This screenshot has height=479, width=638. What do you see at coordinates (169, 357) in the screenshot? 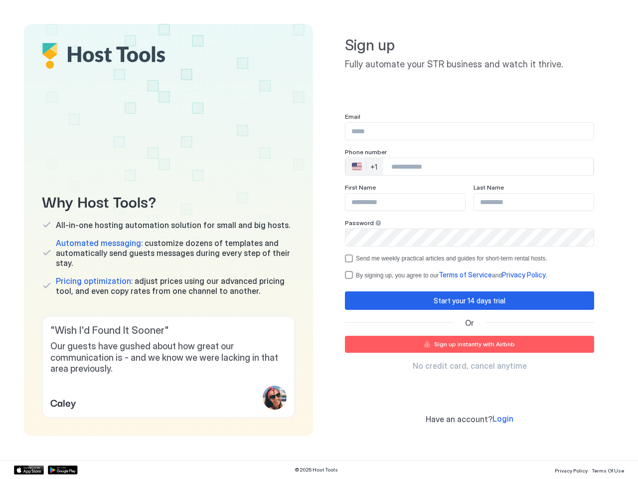
I see `span: Our guests have gushed about how great our communication is - and we know we were lacking in that...` at bounding box center [169, 357].